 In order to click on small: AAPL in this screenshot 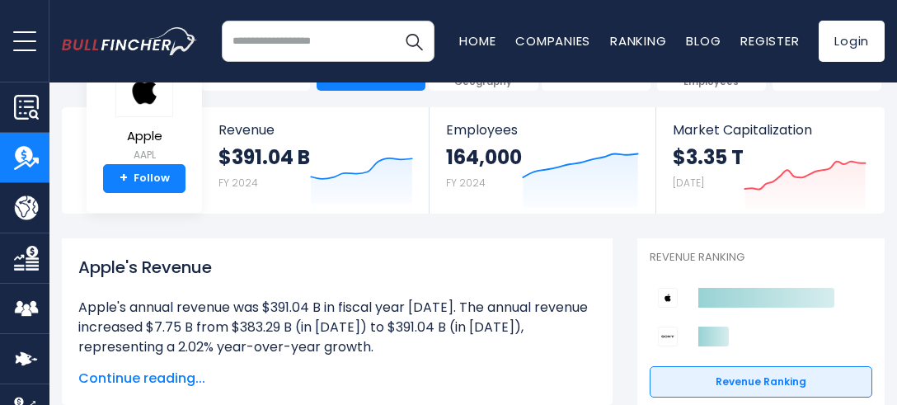, I will do `click(144, 155)`.